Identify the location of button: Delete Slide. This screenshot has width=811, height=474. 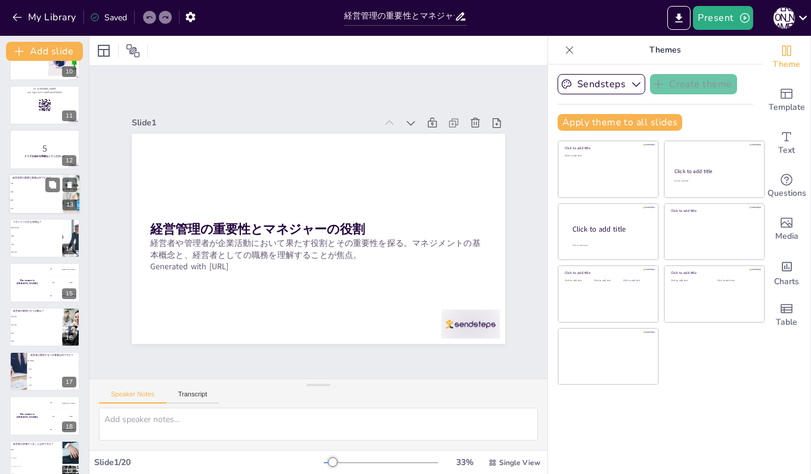
(70, 184).